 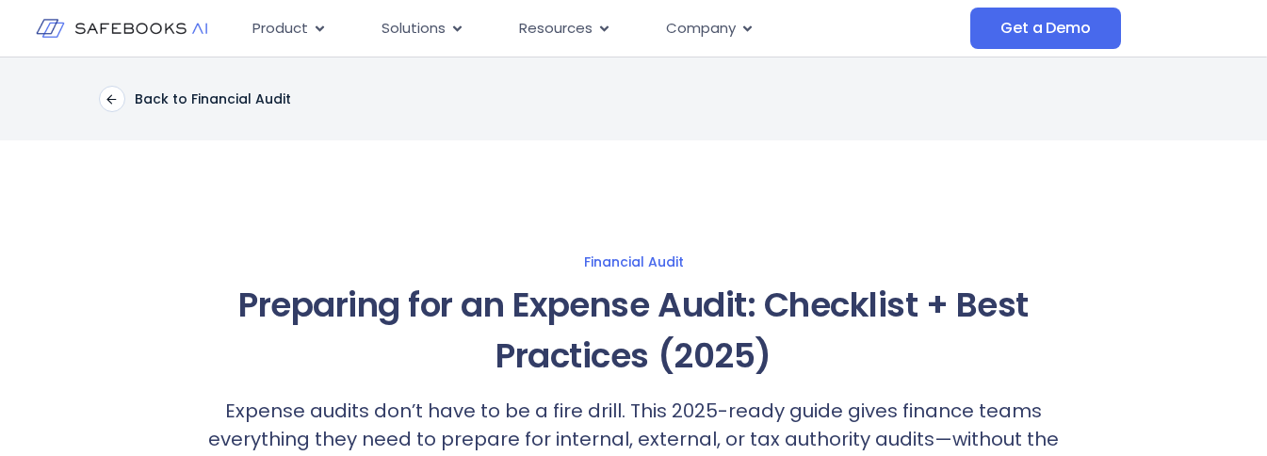 I want to click on span: Resources, so click(x=556, y=28).